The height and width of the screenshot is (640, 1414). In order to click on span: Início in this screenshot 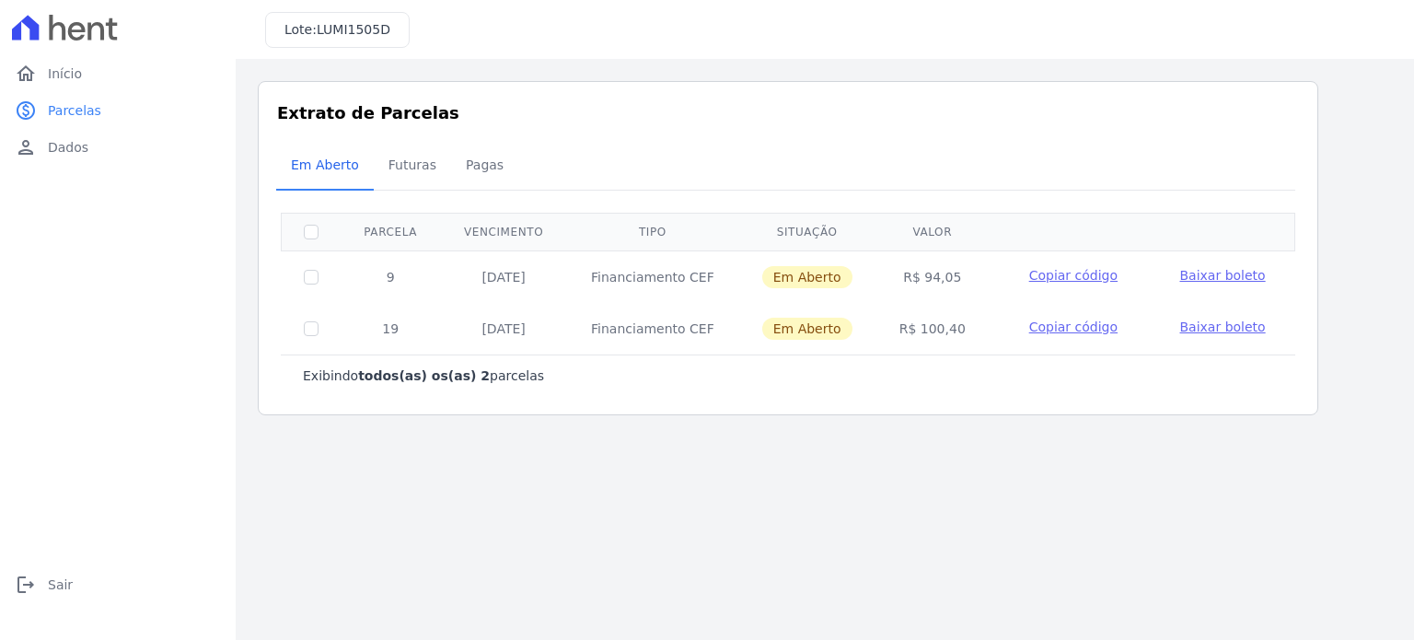, I will do `click(64, 74)`.